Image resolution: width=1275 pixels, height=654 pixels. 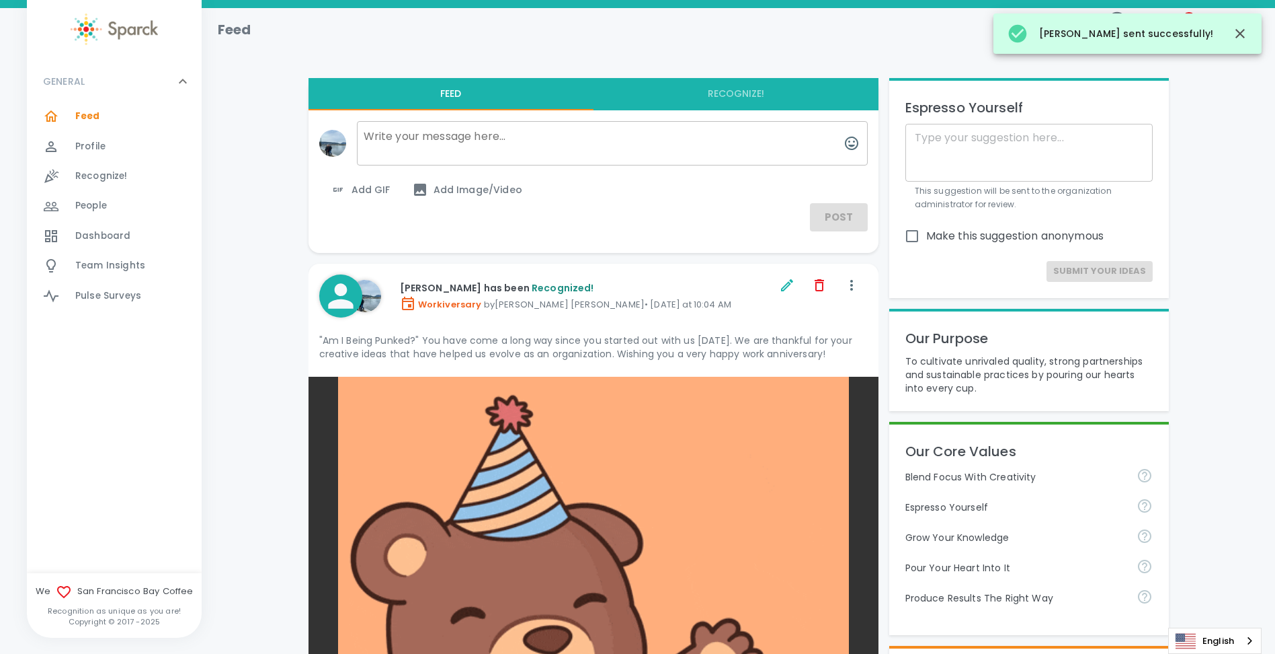 I want to click on svg: Find success working together and doing the right thing, so click(x=1145, y=596).